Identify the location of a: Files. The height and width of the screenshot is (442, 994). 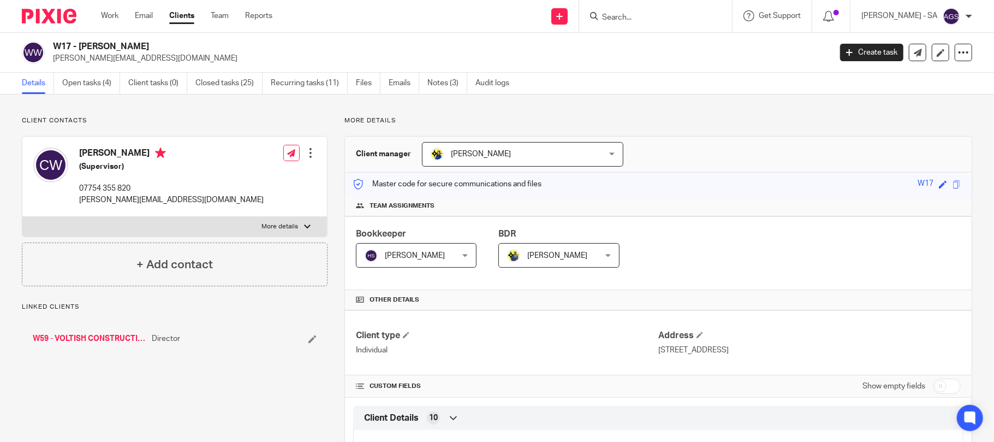
(368, 83).